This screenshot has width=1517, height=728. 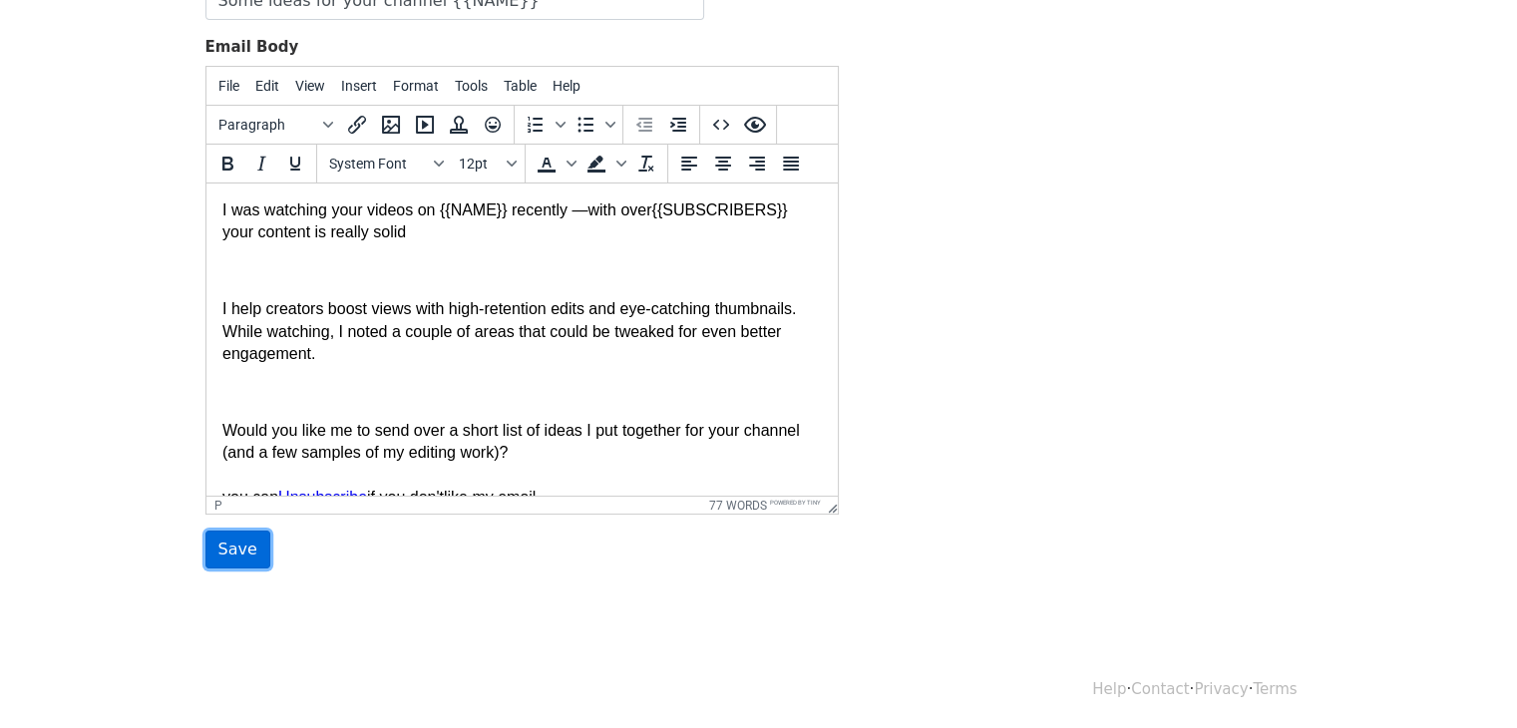 I want to click on span: recently —, so click(x=341, y=26).